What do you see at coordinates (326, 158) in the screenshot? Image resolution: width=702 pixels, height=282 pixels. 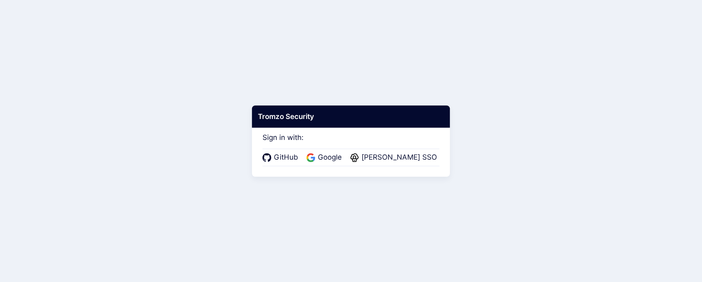 I see `a: Google` at bounding box center [326, 158].